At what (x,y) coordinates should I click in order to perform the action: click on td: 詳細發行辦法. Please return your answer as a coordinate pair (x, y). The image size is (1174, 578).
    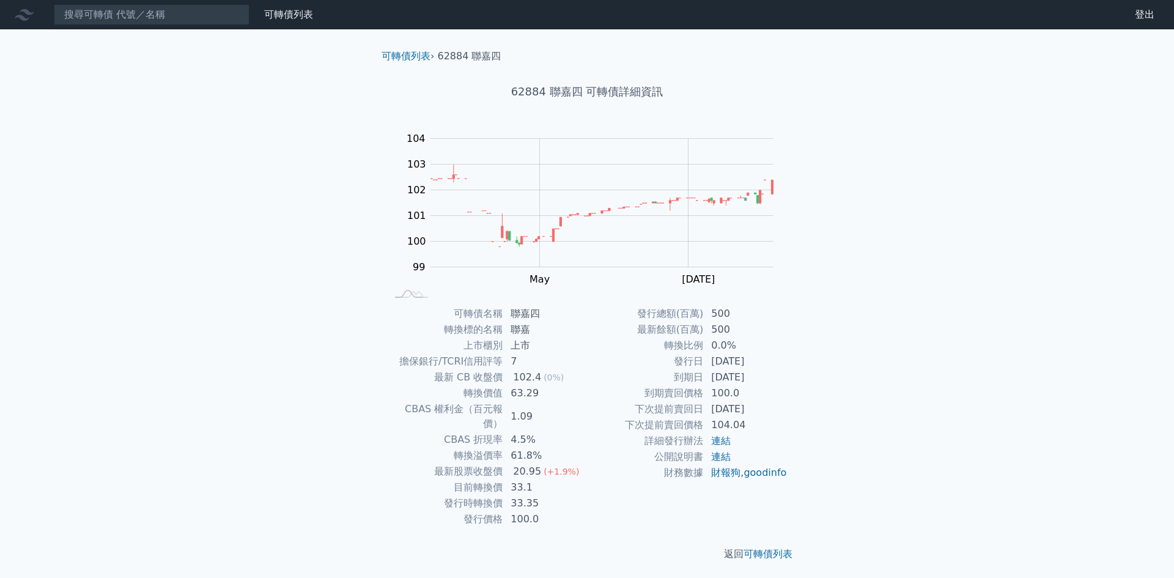
    Looking at the image, I should click on (645, 441).